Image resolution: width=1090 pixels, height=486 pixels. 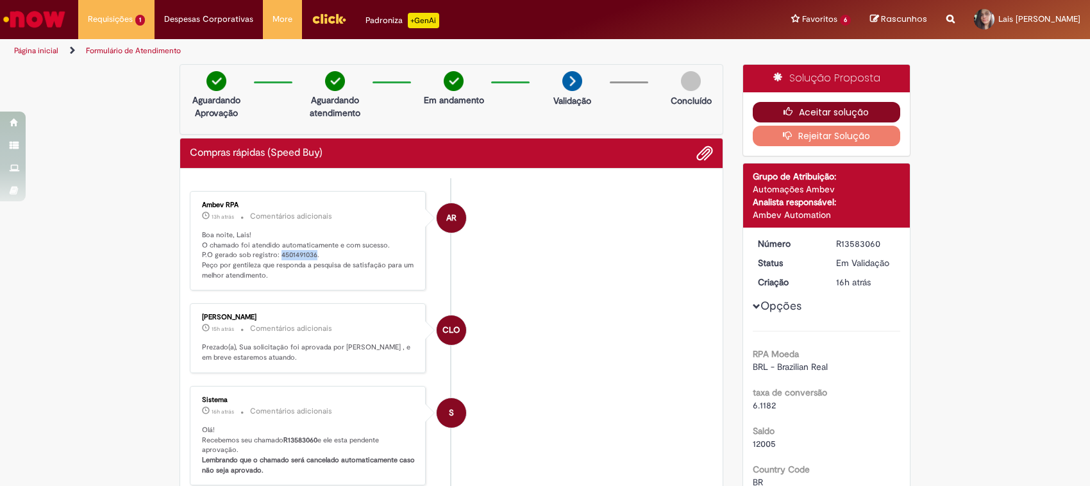 I want to click on b: Country Code, so click(x=781, y=469).